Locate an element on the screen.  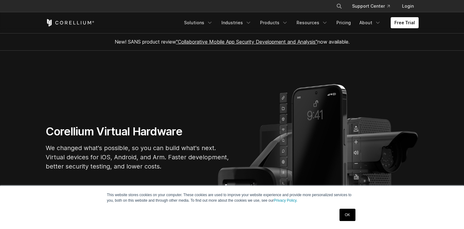
a: OK is located at coordinates (348, 215).